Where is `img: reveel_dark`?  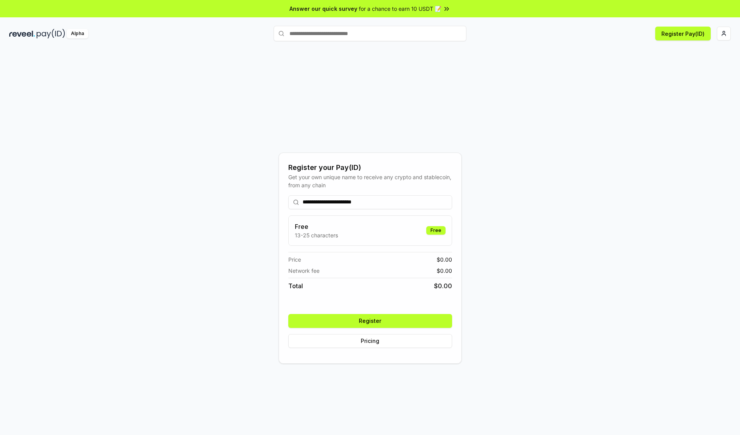
img: reveel_dark is located at coordinates (22, 34).